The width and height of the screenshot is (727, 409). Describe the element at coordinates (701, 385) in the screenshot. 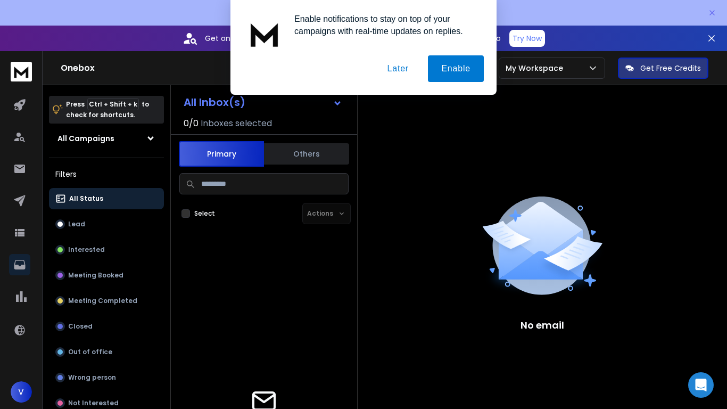

I see `div: Open Intercom Messenger` at that location.